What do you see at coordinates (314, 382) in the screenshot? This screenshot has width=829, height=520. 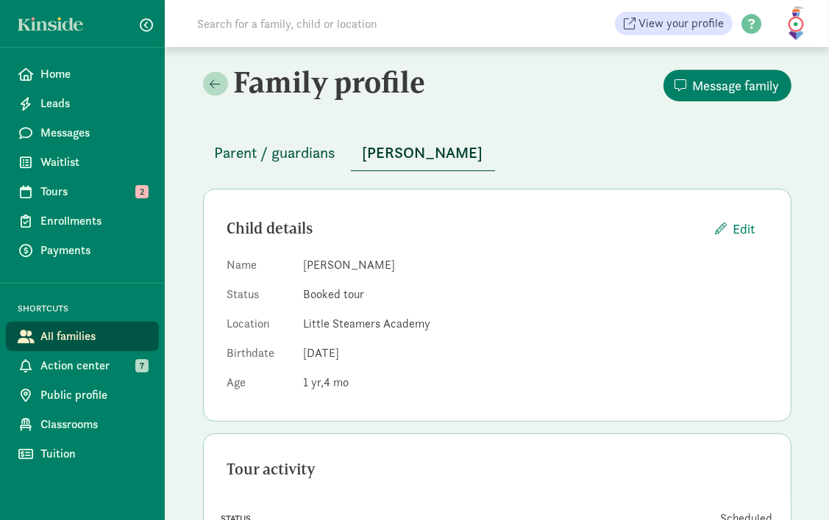 I see `span: 1` at bounding box center [314, 382].